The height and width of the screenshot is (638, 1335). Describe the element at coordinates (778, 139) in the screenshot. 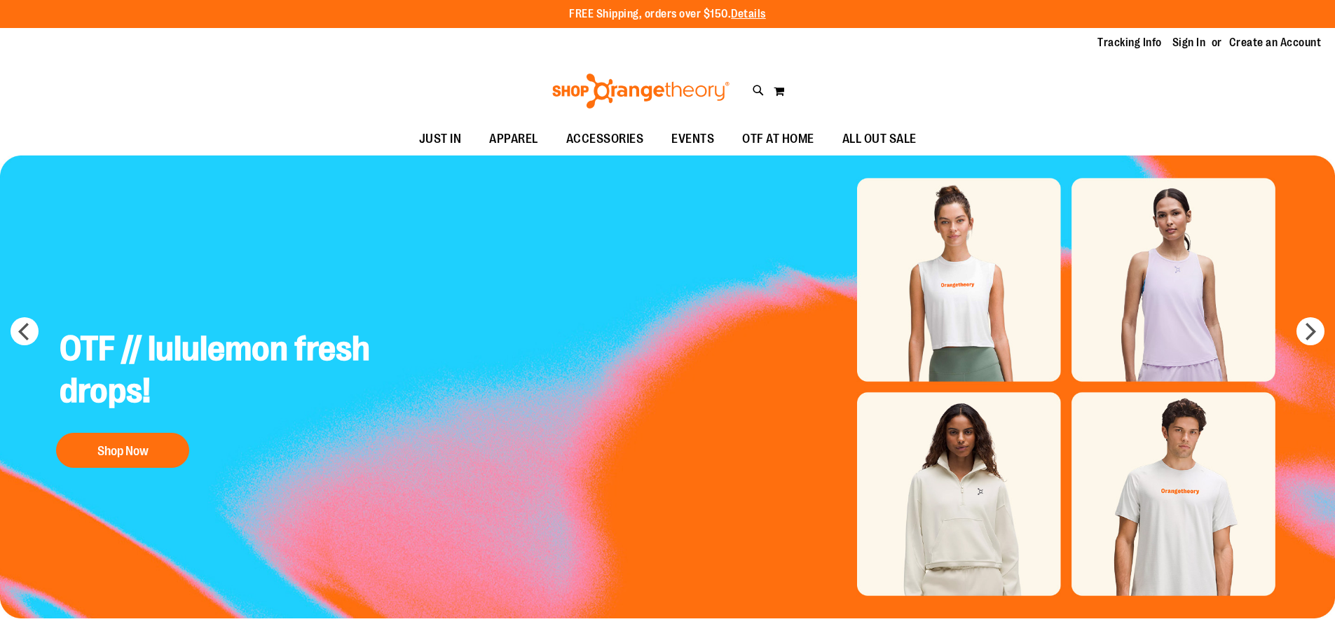

I see `span: OTF AT HOME` at that location.